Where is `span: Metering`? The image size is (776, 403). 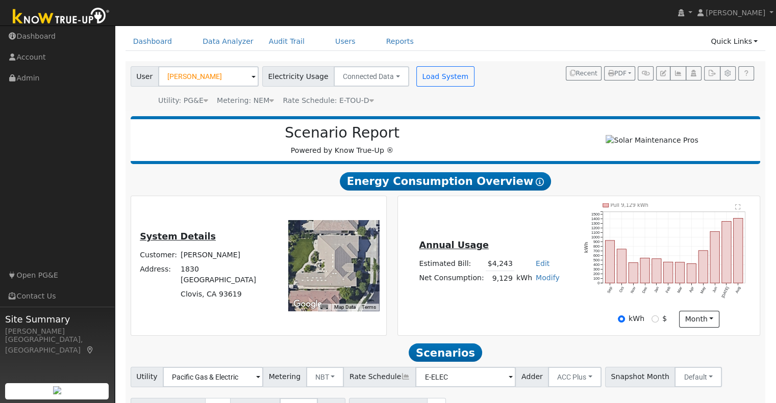 span: Metering is located at coordinates (285, 377).